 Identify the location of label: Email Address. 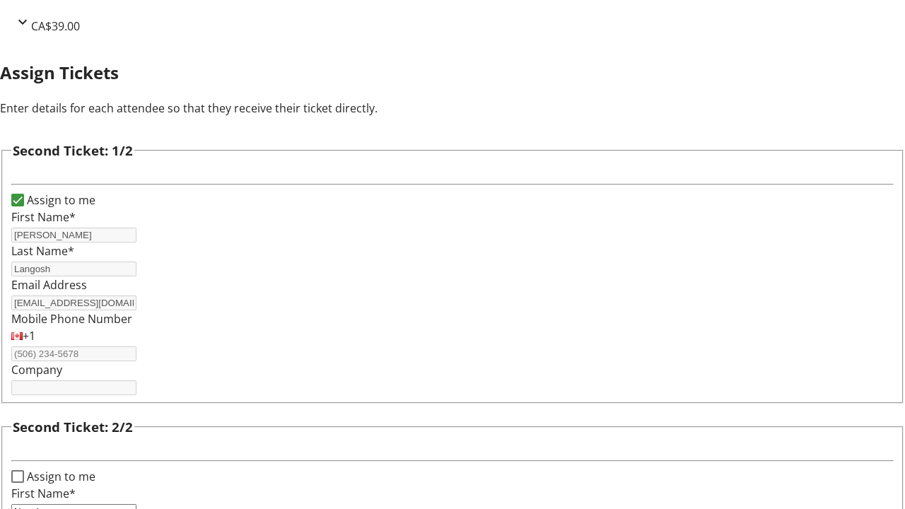
(49, 285).